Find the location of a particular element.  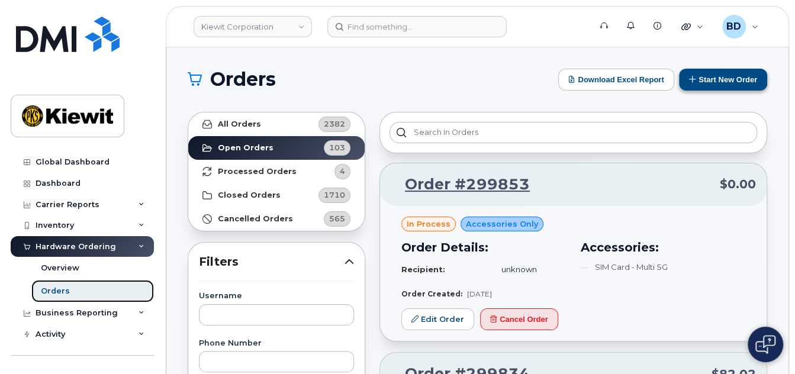

h3: Accessories: is located at coordinates (663, 247).